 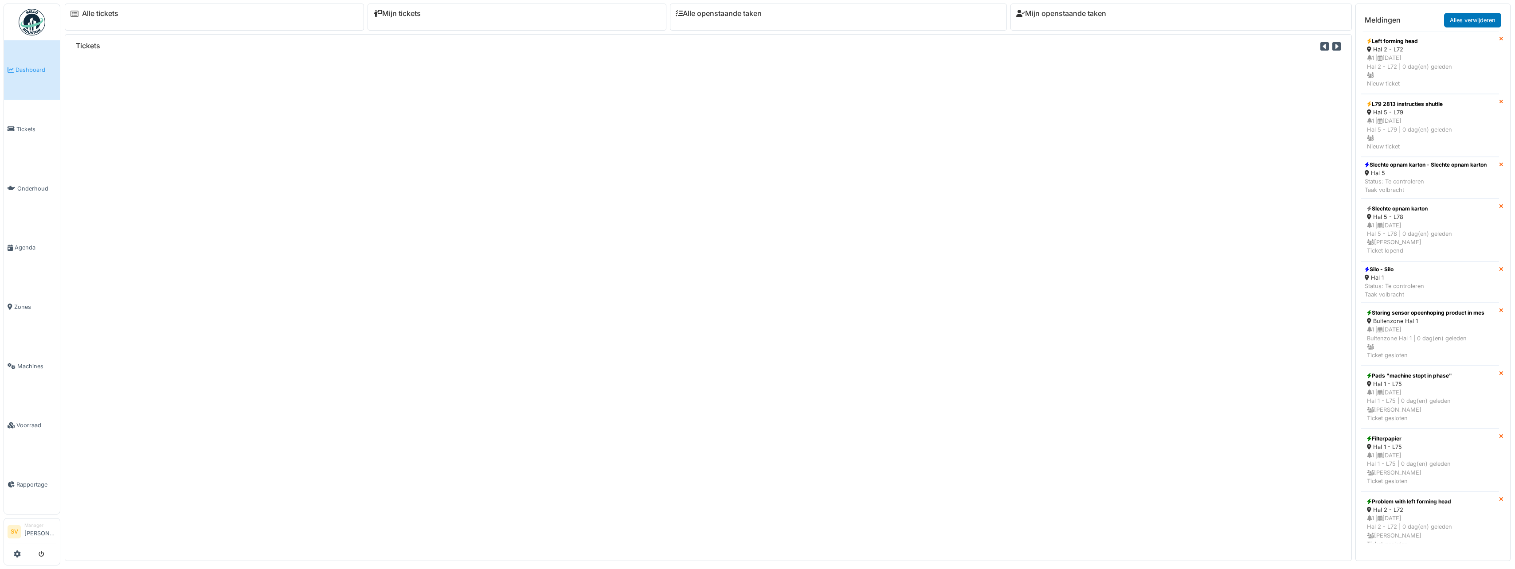 What do you see at coordinates (397, 13) in the screenshot?
I see `a: Mijn tickets` at bounding box center [397, 13].